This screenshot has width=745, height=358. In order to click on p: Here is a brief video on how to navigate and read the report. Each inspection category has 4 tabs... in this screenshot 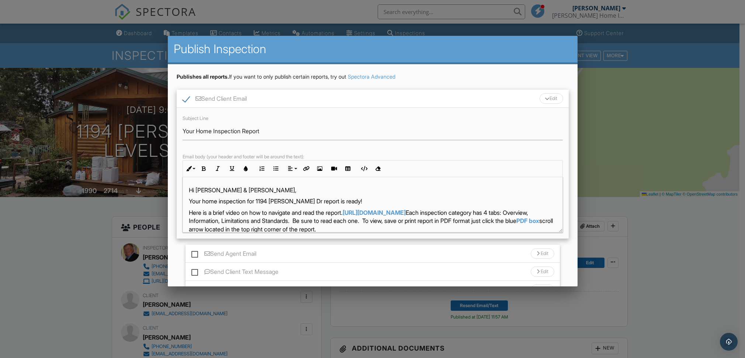, I will do `click(373, 221)`.